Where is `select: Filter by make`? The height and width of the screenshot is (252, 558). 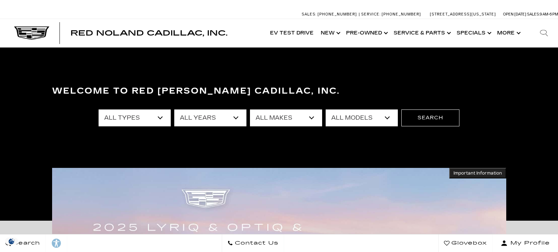
select: Filter by make is located at coordinates (286, 118).